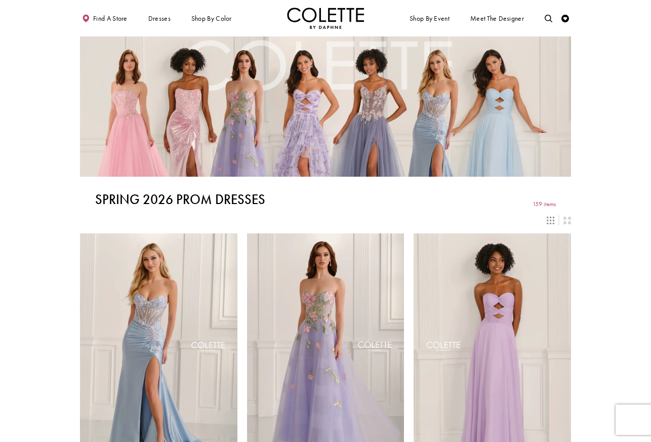  I want to click on span: Find a store, so click(110, 18).